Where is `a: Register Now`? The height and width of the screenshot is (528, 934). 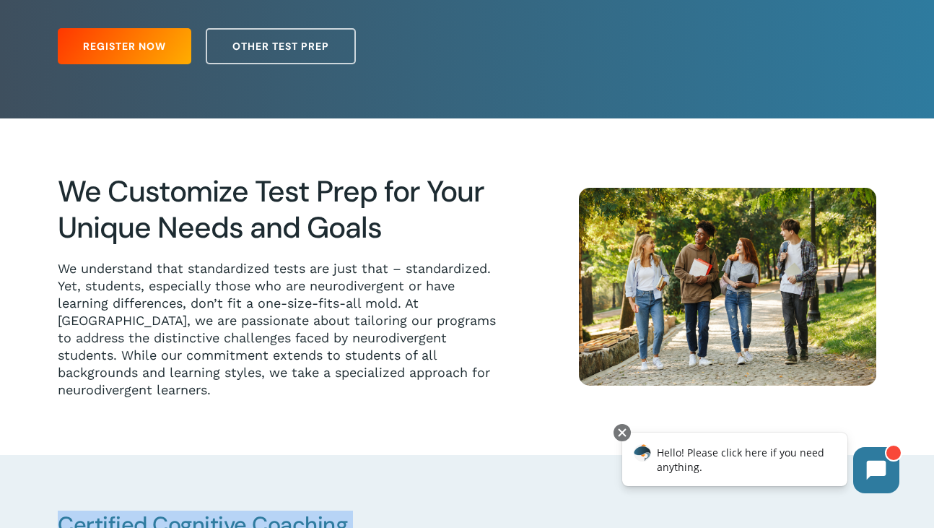 a: Register Now is located at coordinates (124, 46).